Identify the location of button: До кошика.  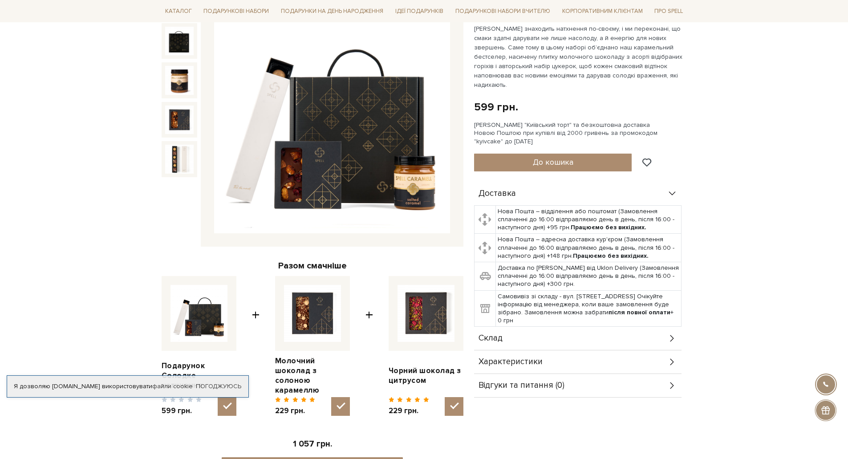
(553, 162).